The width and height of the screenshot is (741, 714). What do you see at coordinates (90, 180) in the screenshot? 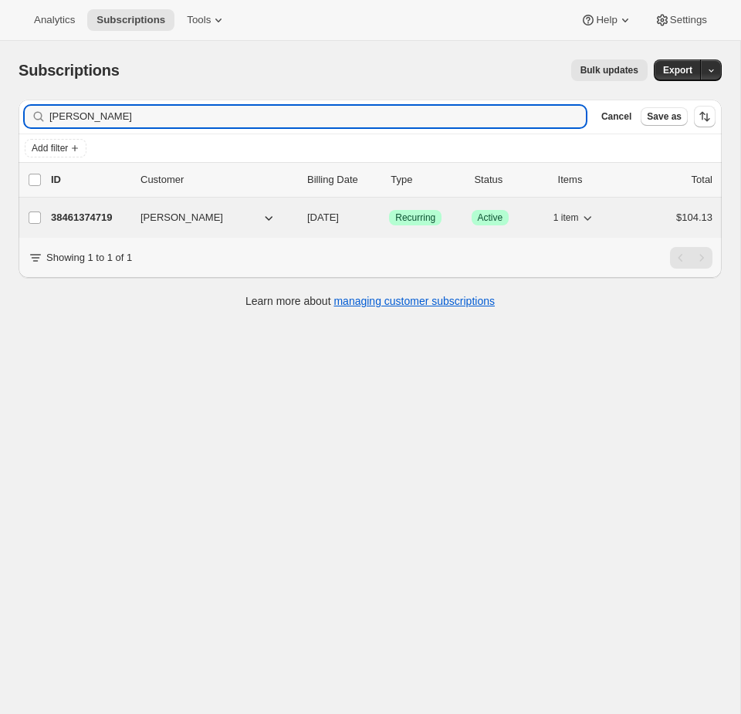
I see `p: ID` at bounding box center [90, 180].